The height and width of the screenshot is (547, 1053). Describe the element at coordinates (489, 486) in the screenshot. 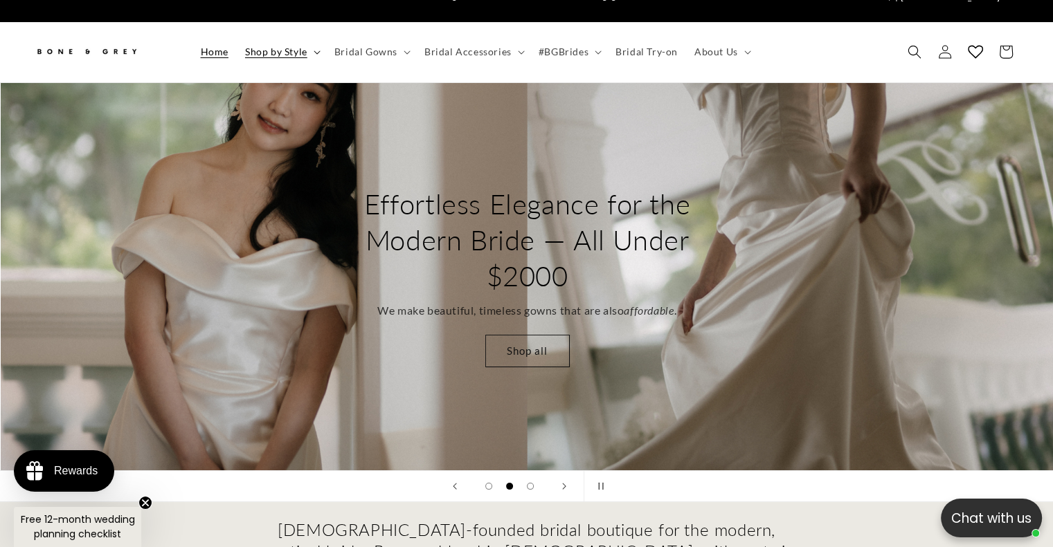

I see `button: Load slide 1 of 3` at that location.